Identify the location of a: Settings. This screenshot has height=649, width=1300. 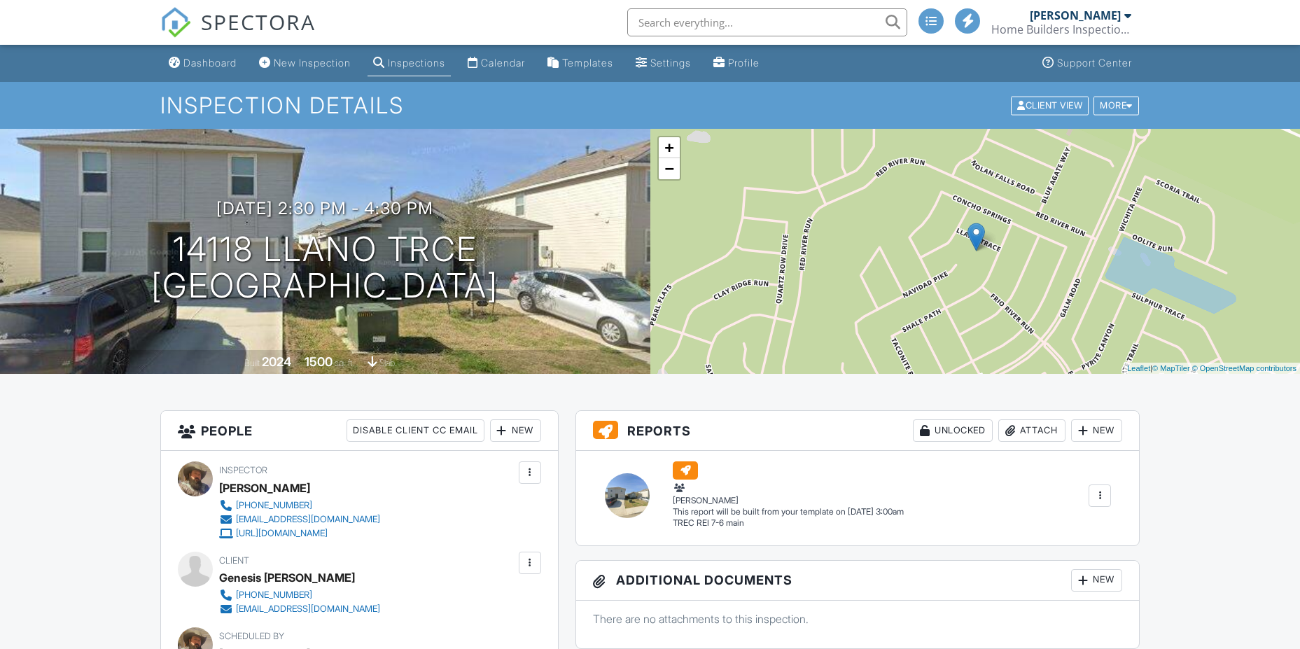
(663, 63).